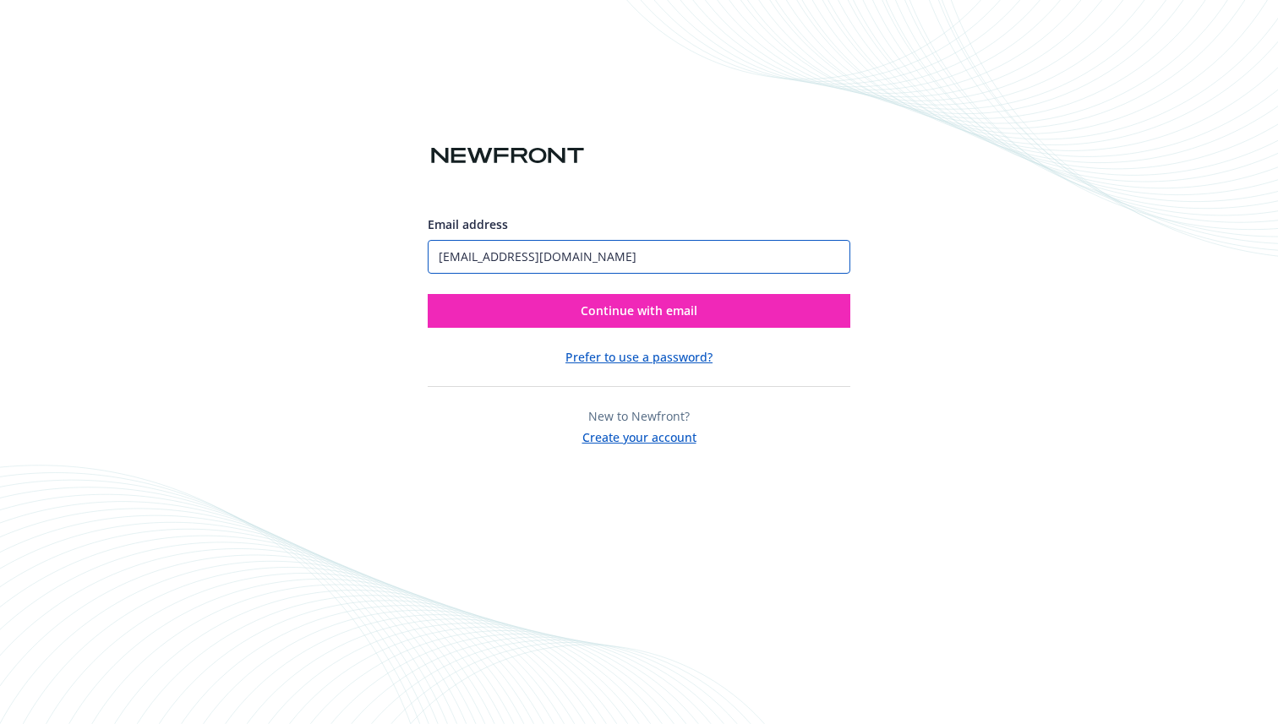 The height and width of the screenshot is (724, 1278). Describe the element at coordinates (639, 310) in the screenshot. I see `span: Continue with email` at that location.